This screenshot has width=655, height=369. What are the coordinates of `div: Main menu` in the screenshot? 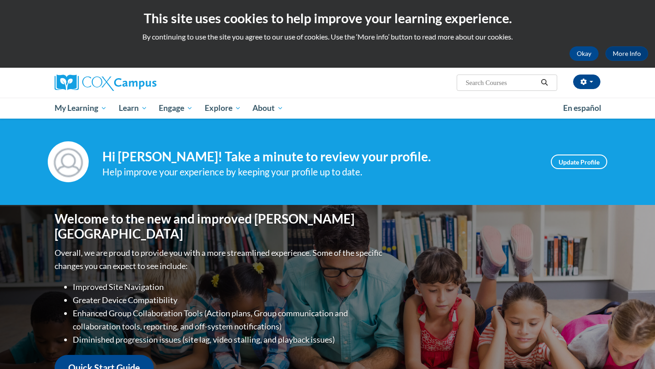 It's located at (327, 108).